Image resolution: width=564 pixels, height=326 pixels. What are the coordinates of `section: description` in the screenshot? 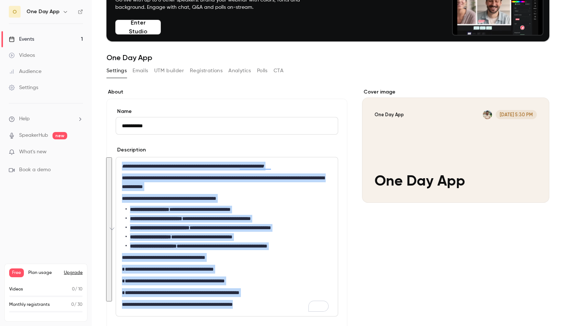 It's located at (227, 237).